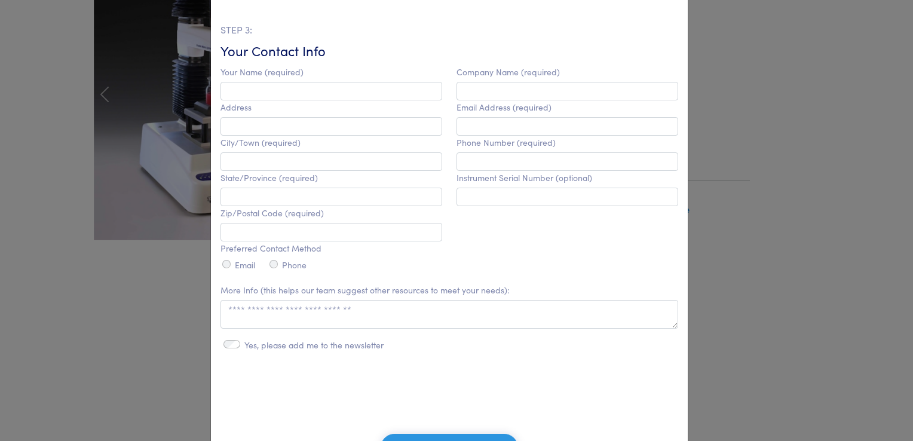  I want to click on label: City/Town (required), so click(260, 142).